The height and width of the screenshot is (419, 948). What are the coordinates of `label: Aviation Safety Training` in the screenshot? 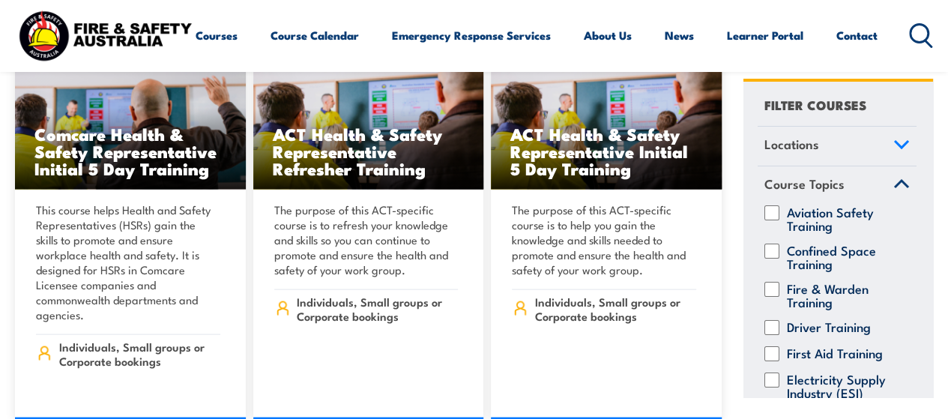 It's located at (848, 218).